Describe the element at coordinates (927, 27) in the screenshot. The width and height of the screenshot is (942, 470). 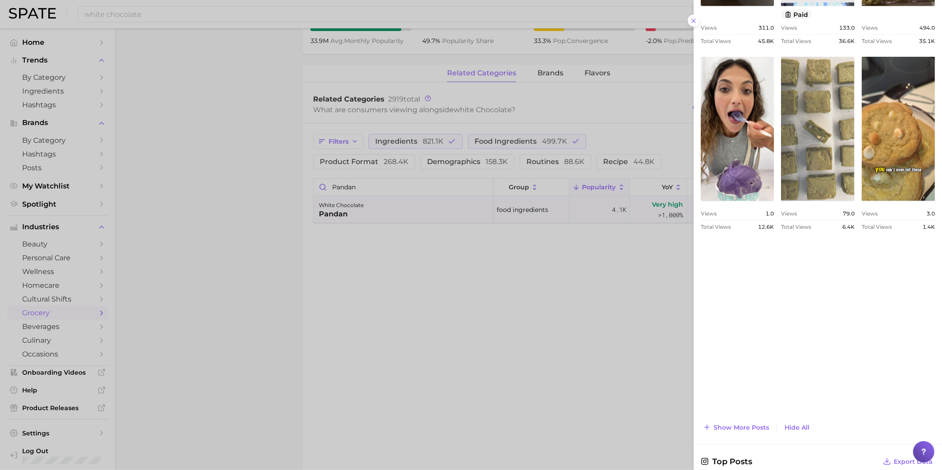
I see `span: 494.0` at that location.